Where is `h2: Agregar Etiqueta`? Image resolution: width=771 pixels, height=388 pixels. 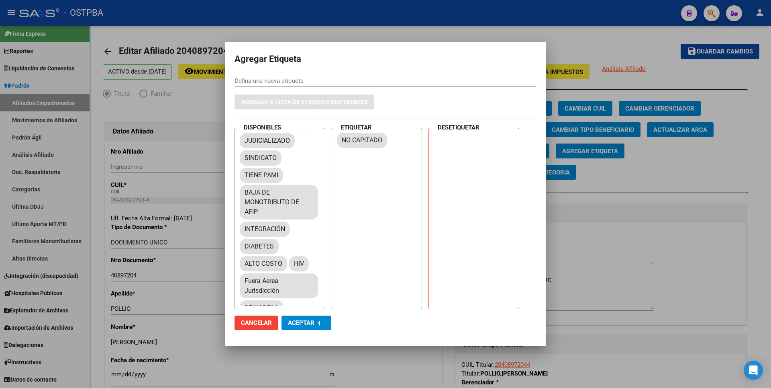
h2: Agregar Etiqueta is located at coordinates (386, 59).